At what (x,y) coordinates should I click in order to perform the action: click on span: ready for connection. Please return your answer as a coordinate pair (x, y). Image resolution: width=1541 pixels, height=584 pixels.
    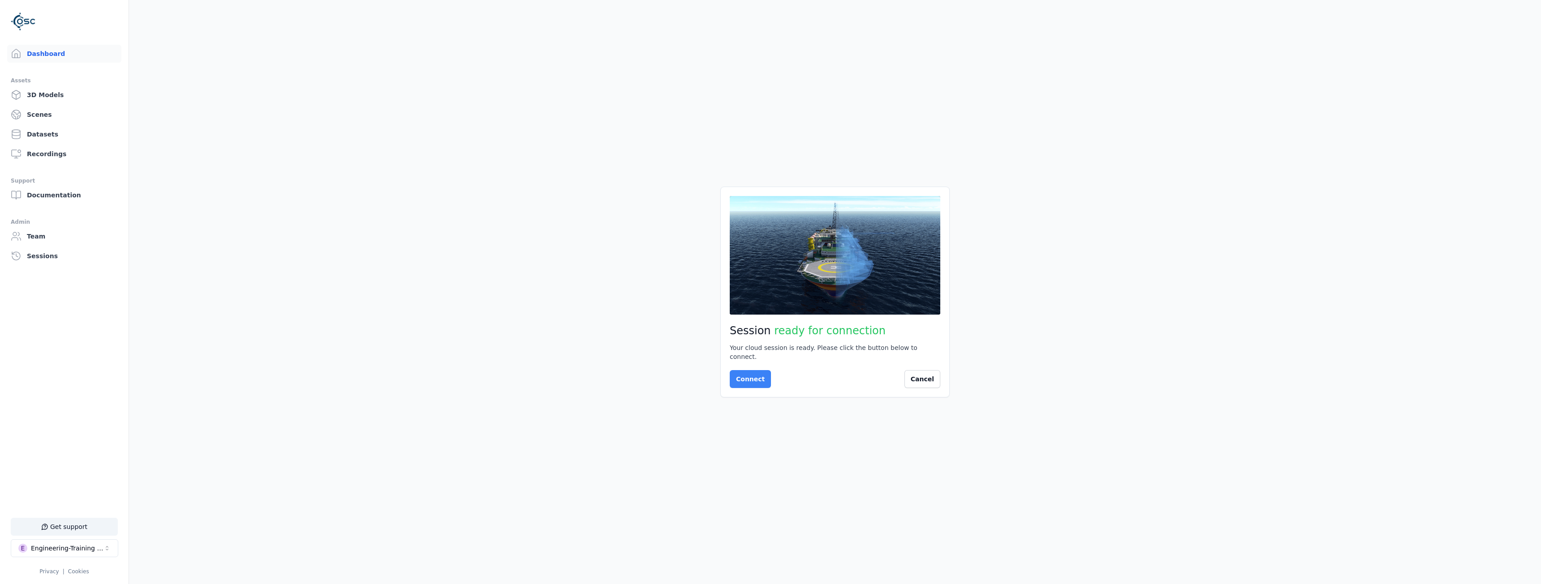
    Looking at the image, I should click on (829, 331).